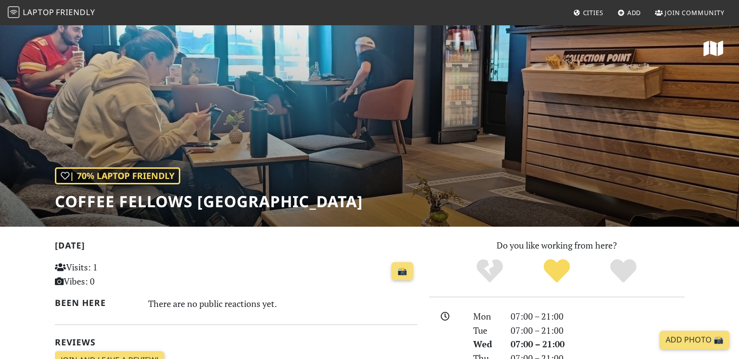 Image resolution: width=739 pixels, height=359 pixels. I want to click on p: Visits: 1 Vibes: 0, so click(111, 274).